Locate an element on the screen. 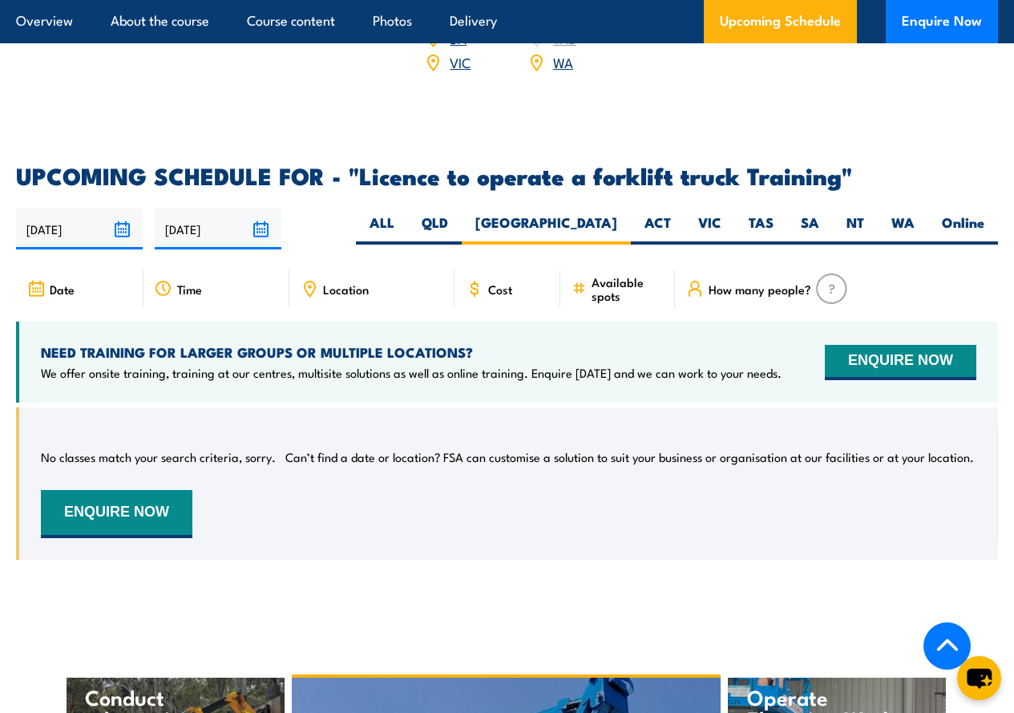  label: VIC is located at coordinates (709, 228).